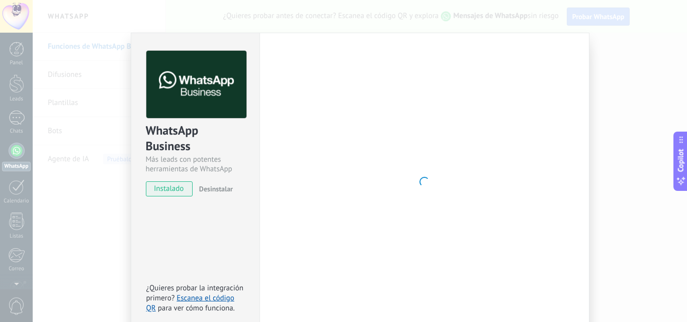  Describe the element at coordinates (169, 189) in the screenshot. I see `span: instalado` at that location.